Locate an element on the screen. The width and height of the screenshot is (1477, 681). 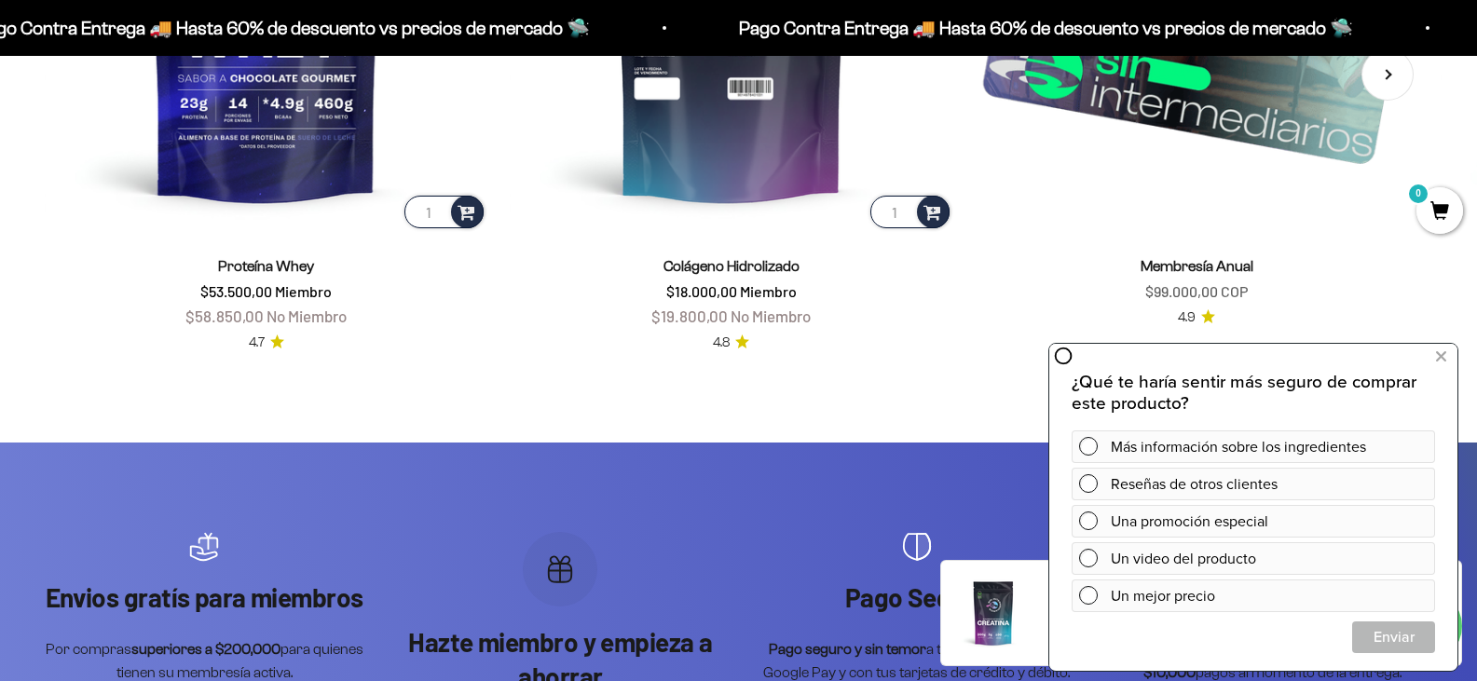
a: 4.84.8 de 5.0 estrellas is located at coordinates (730, 343).